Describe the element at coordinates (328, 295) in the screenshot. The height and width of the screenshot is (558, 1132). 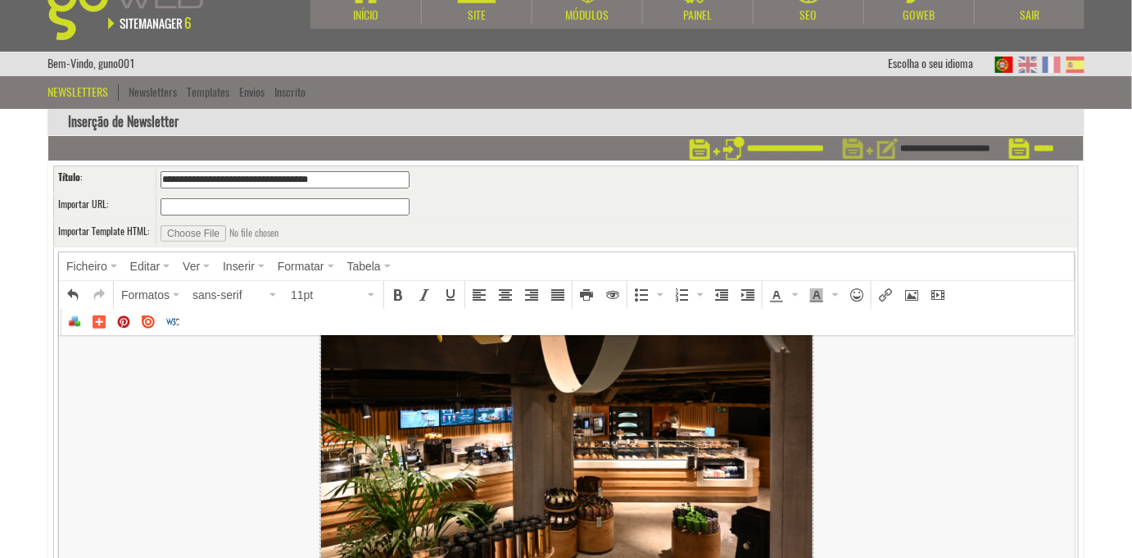
I see `span: 11pt` at that location.